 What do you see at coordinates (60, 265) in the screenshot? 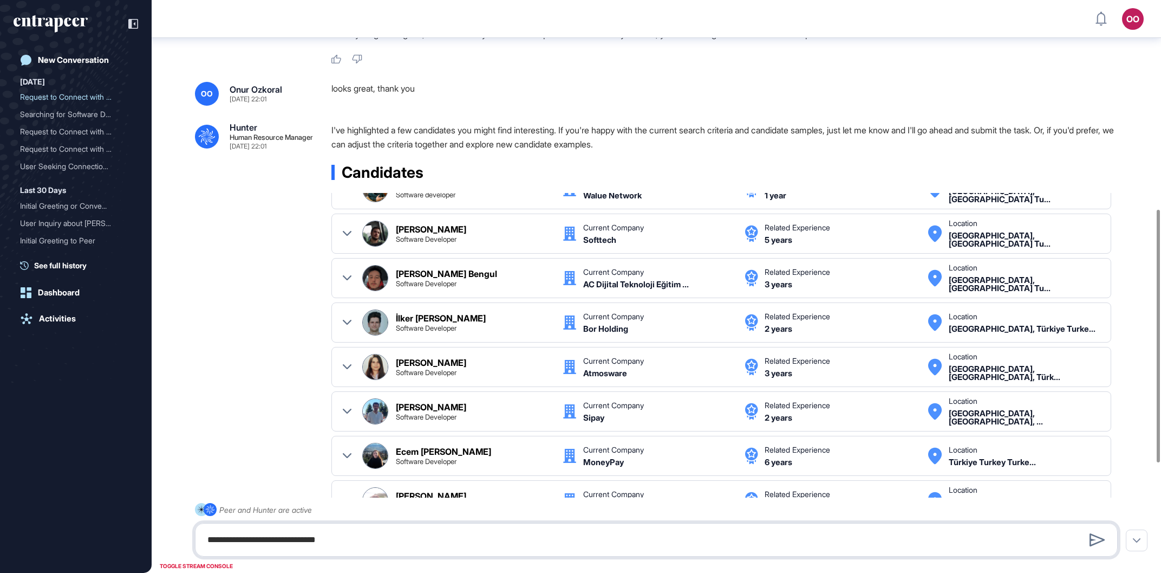
I see `span: See full history` at bounding box center [60, 265].